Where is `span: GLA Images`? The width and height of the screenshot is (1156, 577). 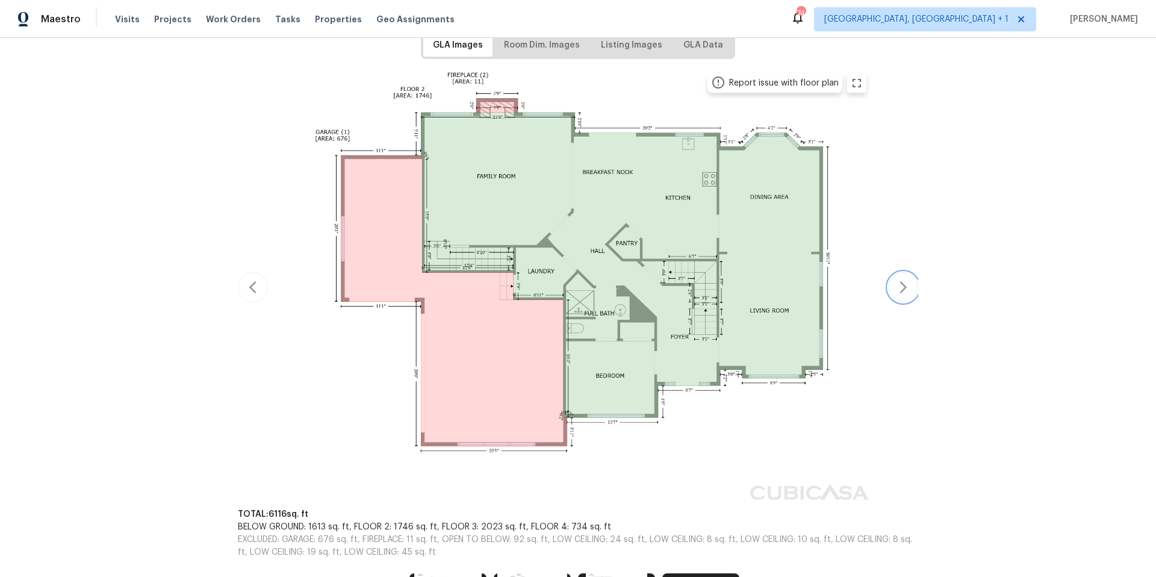
span: GLA Images is located at coordinates (457, 45).